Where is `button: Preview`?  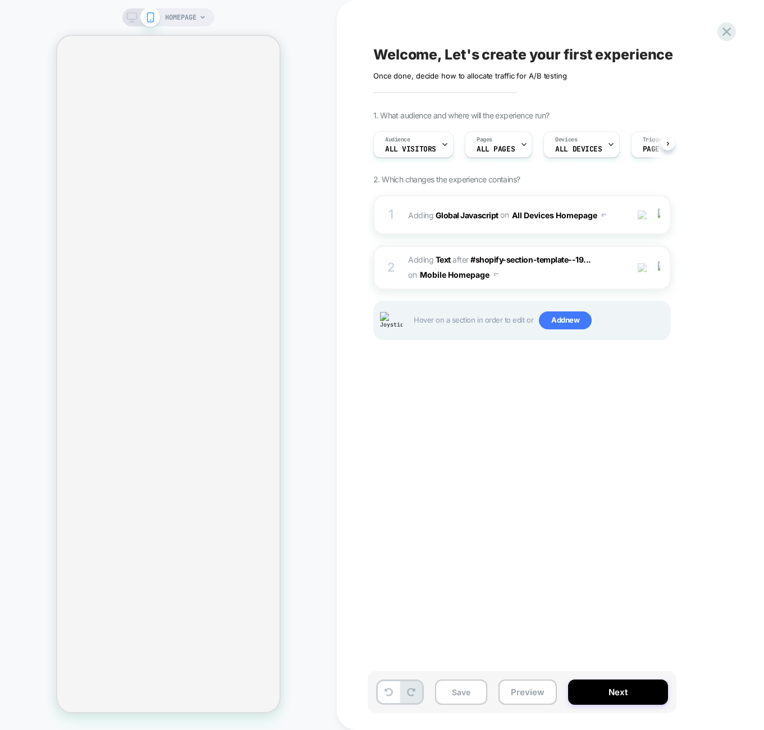
button: Preview is located at coordinates (528, 692).